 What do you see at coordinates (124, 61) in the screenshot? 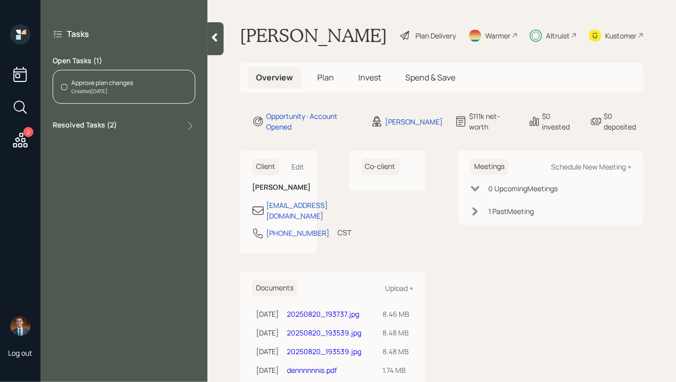
I see `label: Open Tasks ( 1 )` at bounding box center [124, 61].